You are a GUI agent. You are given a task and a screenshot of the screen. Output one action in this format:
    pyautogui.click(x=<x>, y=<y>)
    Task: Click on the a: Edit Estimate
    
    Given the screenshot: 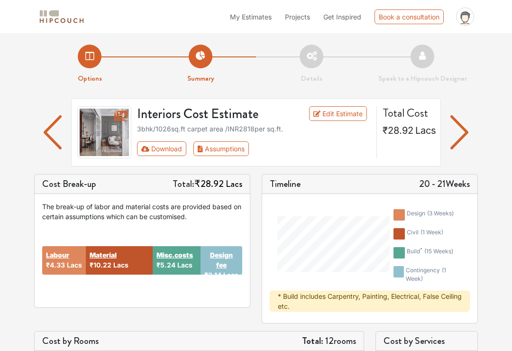 What is the action you would take?
    pyautogui.click(x=338, y=113)
    